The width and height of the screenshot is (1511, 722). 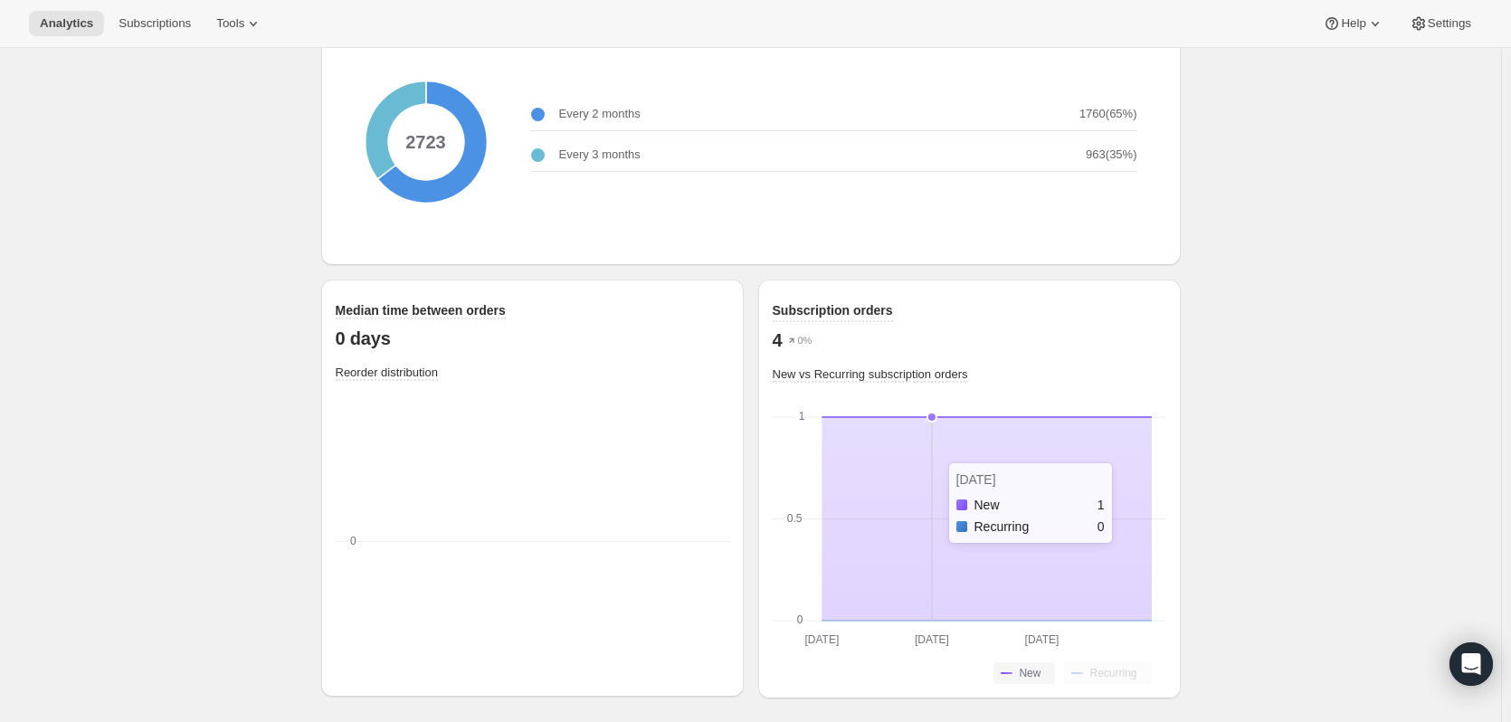 I want to click on div: Open Intercom Messenger, so click(x=1471, y=664).